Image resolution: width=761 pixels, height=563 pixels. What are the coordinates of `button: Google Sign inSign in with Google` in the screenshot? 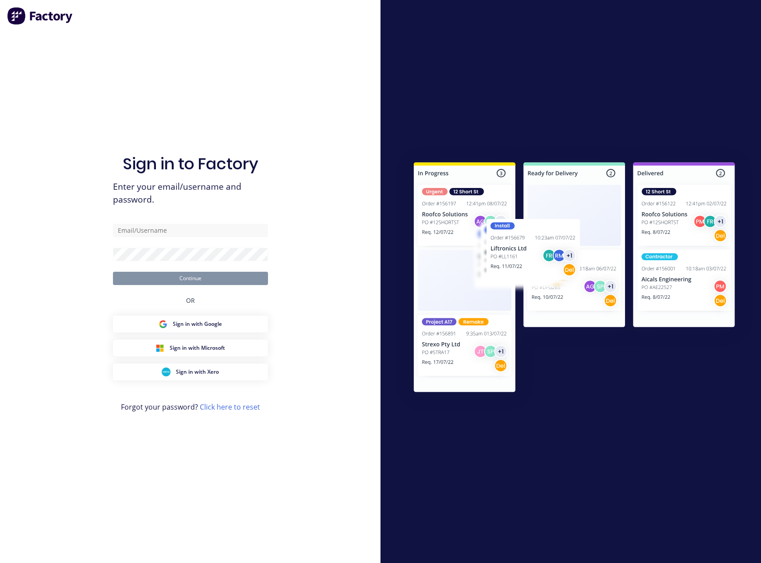 It's located at (191, 324).